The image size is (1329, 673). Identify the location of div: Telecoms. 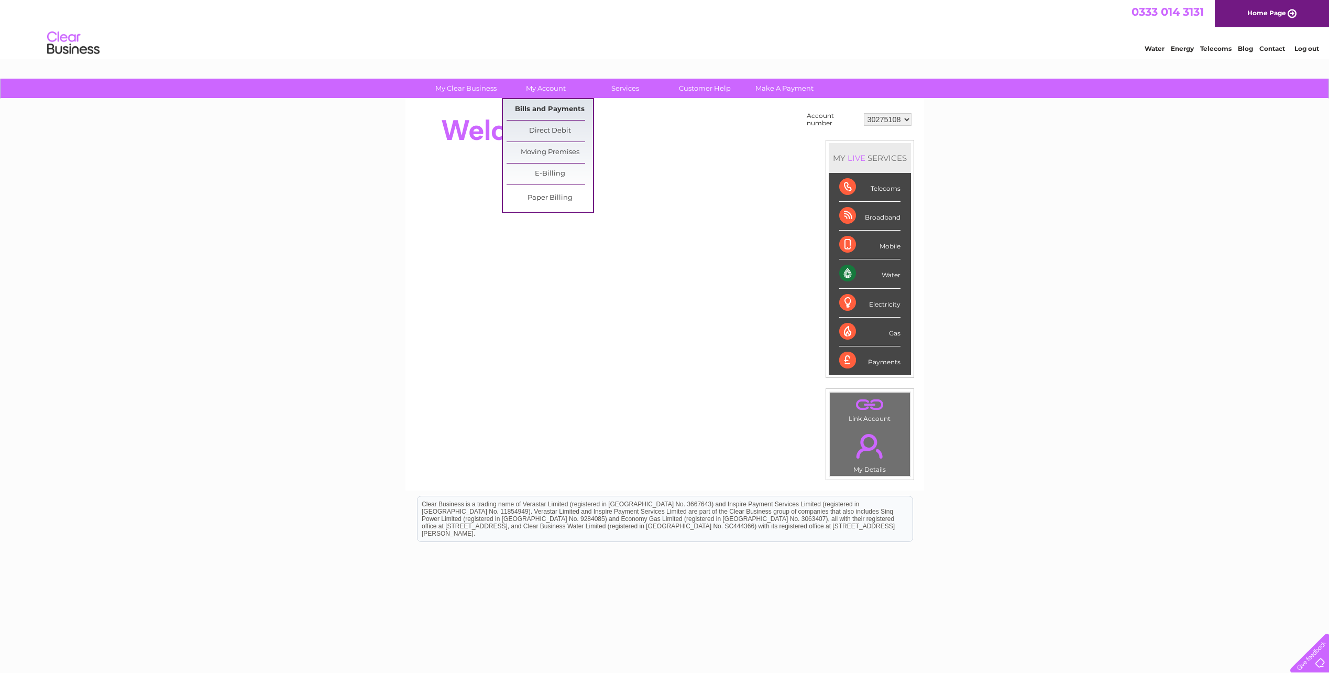
(870, 187).